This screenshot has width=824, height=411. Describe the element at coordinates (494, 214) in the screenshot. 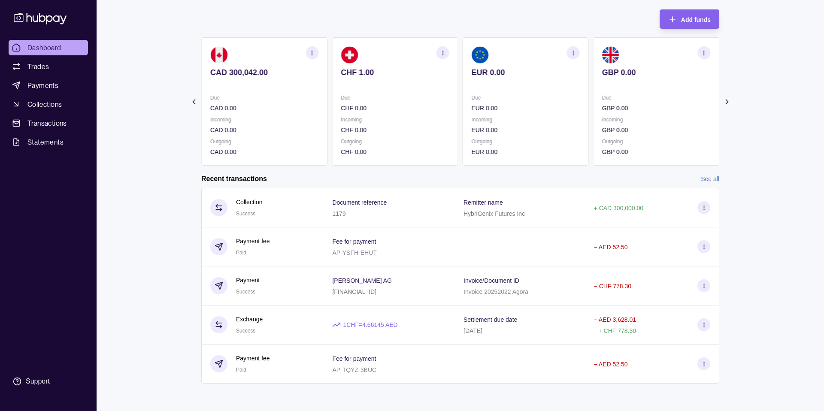

I see `p: HybriGenix Futures Inc` at that location.